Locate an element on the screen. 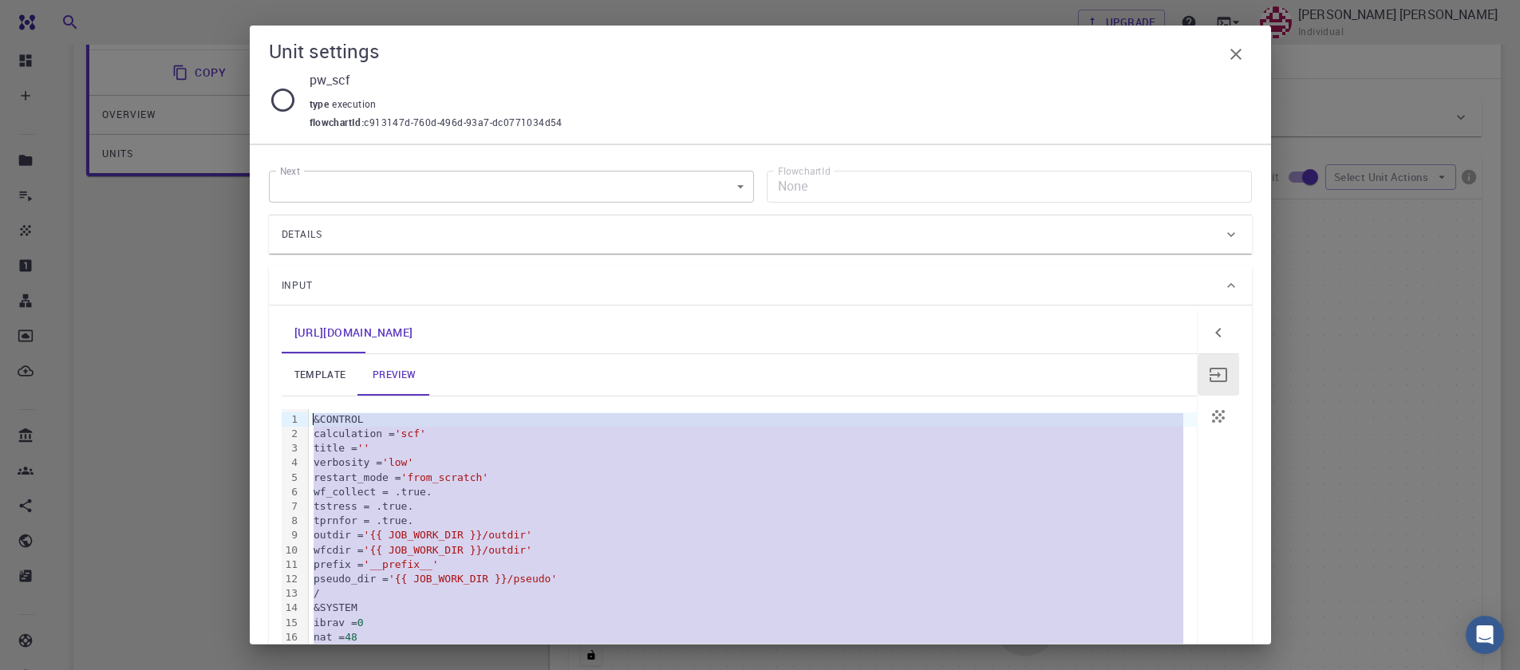  div: restart_mode = is located at coordinates (753, 478).